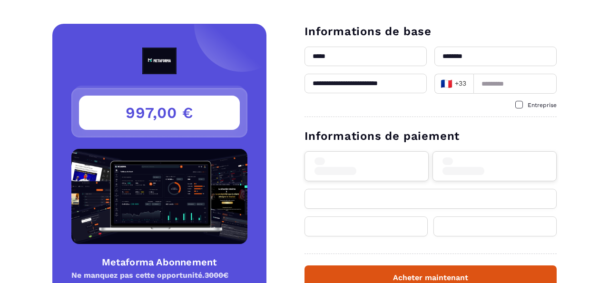 The width and height of the screenshot is (609, 283). What do you see at coordinates (159, 113) in the screenshot?
I see `h3: 997,00 €` at bounding box center [159, 113].